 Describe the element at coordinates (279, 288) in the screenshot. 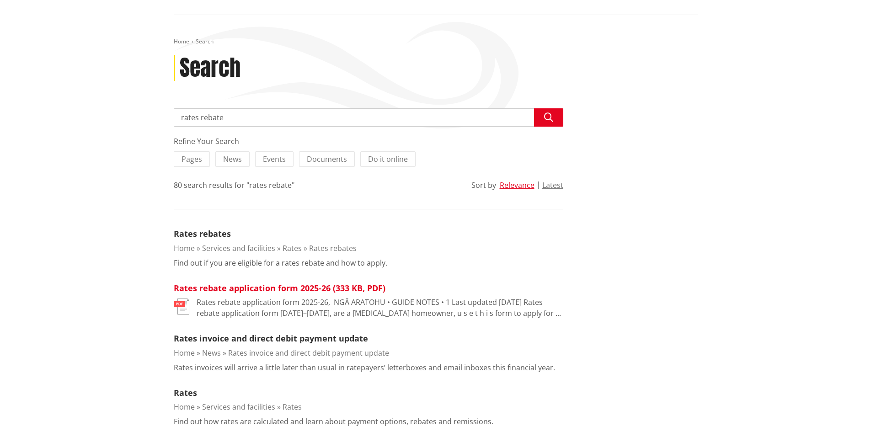

I see `a: Rates rebate application form 2025-26 (333 KB, PDF)` at that location.